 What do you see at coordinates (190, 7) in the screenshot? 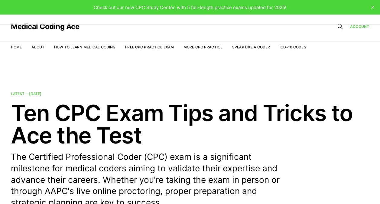
I see `span: Check out our new CPC Study Center, with 5 full-length practice exams updated for 2025!` at bounding box center [190, 7].